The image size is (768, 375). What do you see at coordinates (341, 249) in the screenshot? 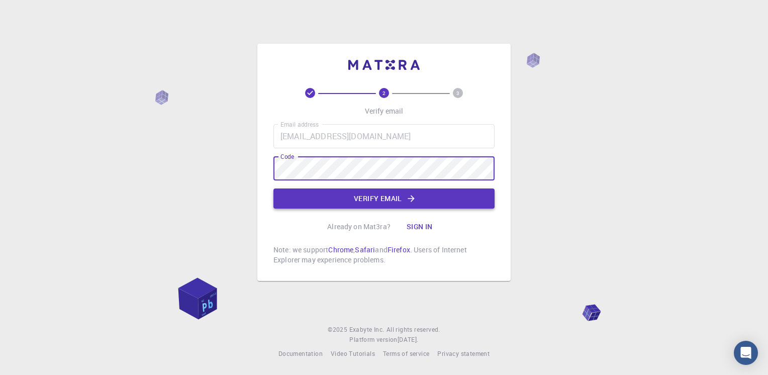
I see `a: Chrome` at bounding box center [341, 249].